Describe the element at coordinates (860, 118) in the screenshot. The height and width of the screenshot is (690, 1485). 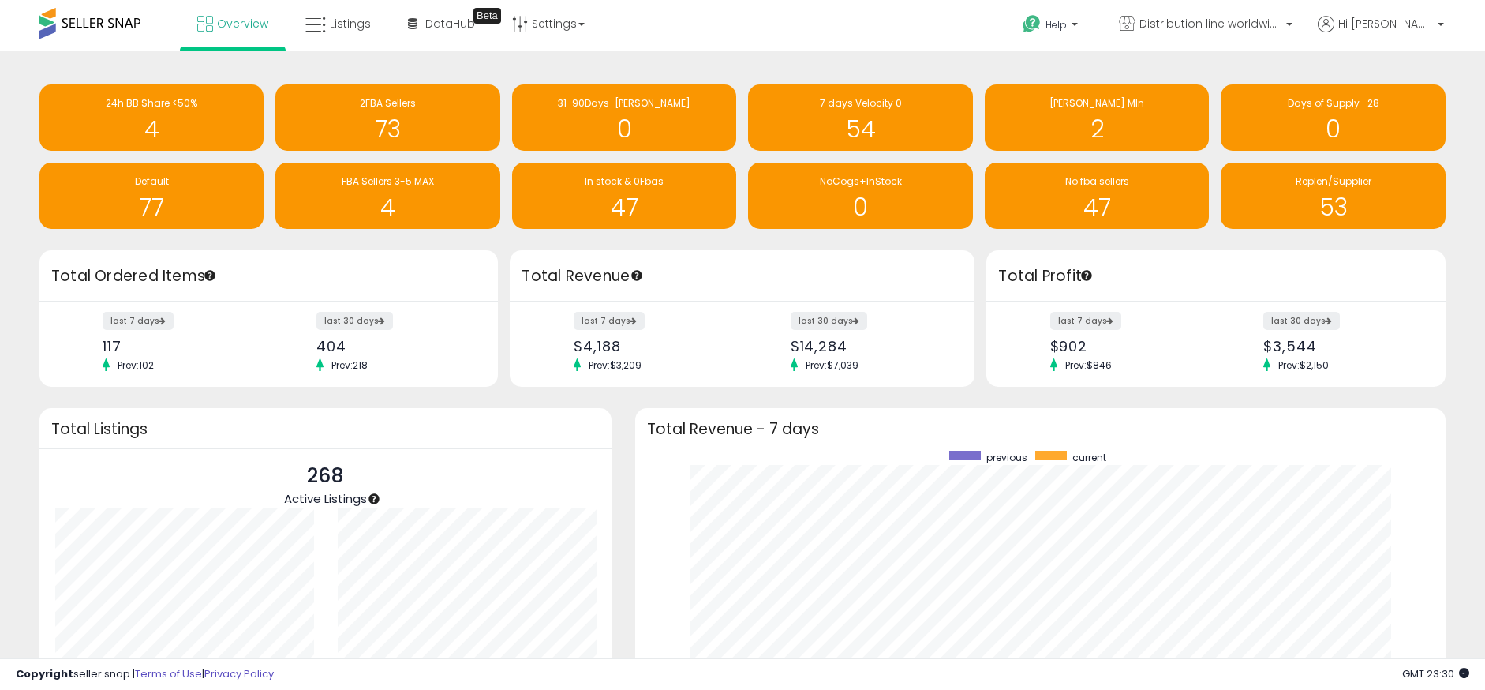
I see `a: 7 days Velocity 0 54` at that location.